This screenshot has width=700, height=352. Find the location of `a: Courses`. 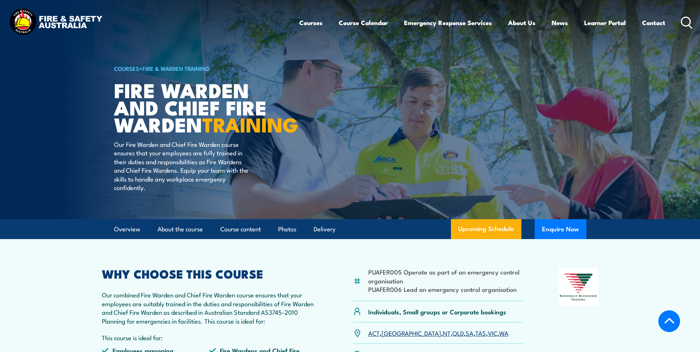

a: Courses is located at coordinates (311, 23).